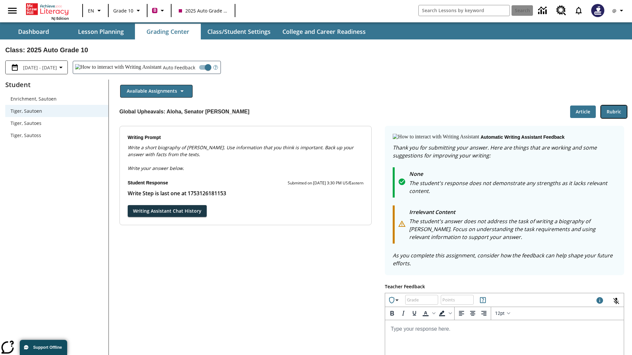  Describe the element at coordinates (483, 300) in the screenshot. I see `button: Rules for Earning Points and Achievements, Will open in new tab` at that location.